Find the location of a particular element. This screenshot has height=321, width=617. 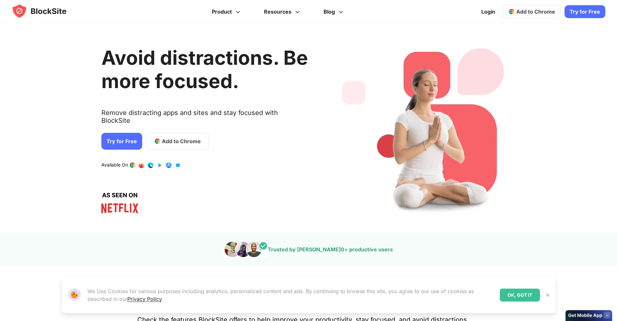

h1: Avoid distractions. Be more focused. is located at coordinates (205, 69).